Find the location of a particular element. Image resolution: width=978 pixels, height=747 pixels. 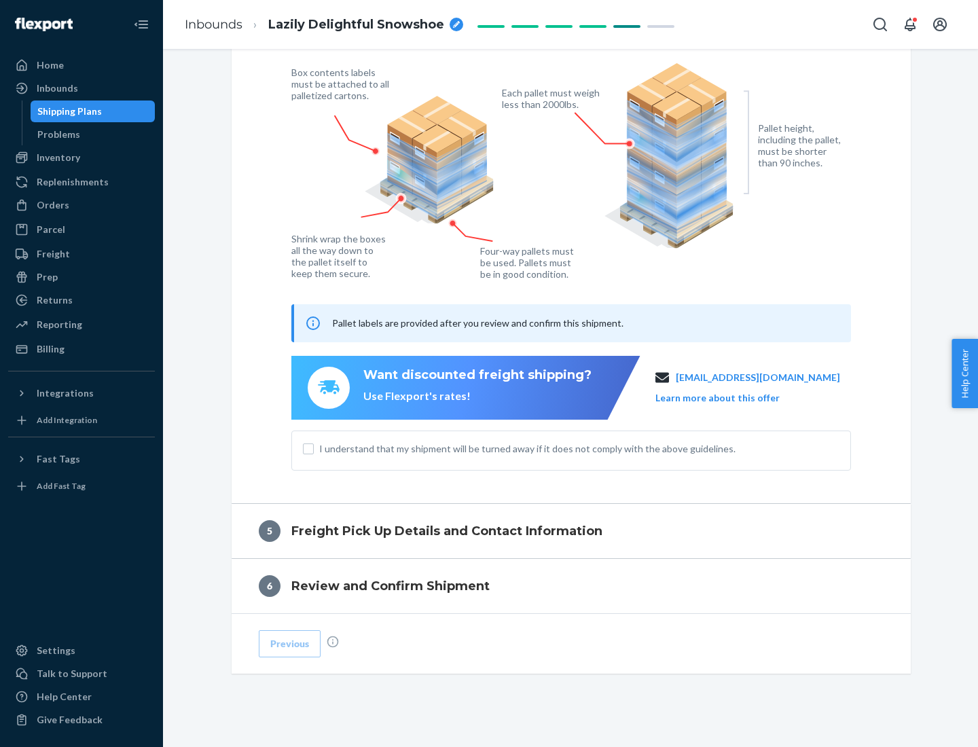

div: Reporting is located at coordinates (59, 325).